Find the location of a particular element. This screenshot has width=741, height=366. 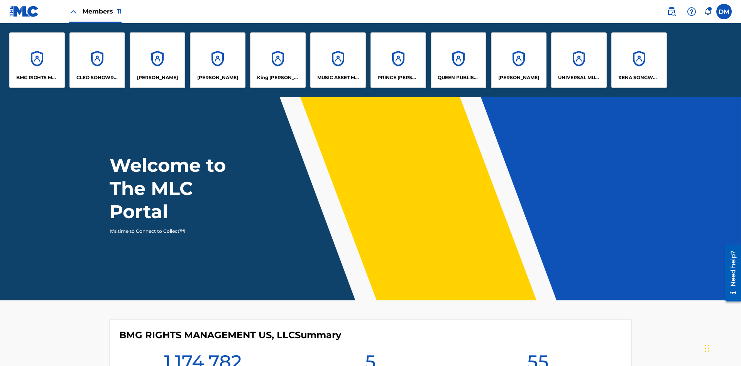

div: User Menu is located at coordinates (724, 12).